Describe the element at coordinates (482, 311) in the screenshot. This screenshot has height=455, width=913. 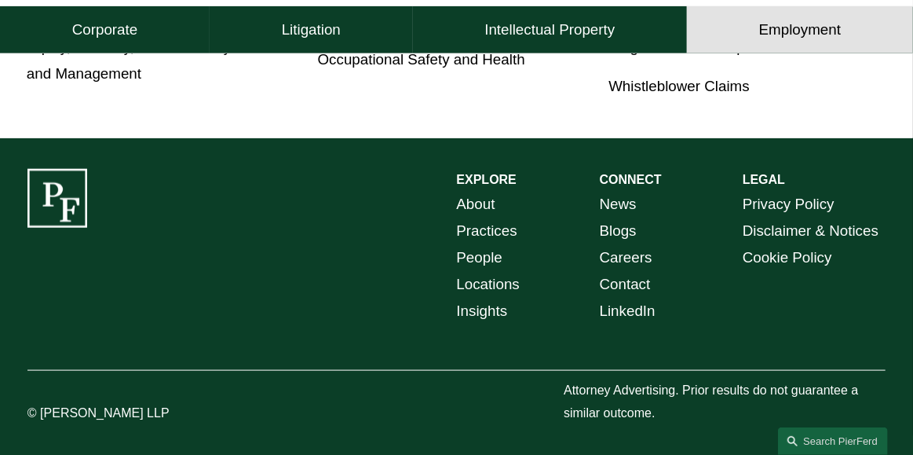
I see `a: Insights` at that location.